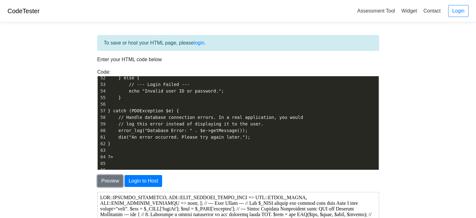 The image size is (476, 218). Describe the element at coordinates (102, 130) in the screenshot. I see `div: 60` at that location.